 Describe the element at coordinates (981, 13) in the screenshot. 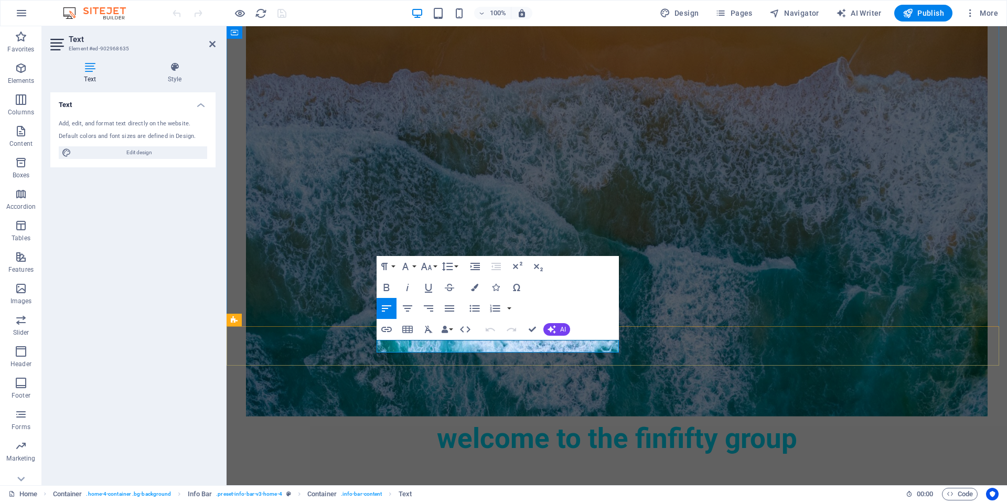

I see `button: More` at that location.